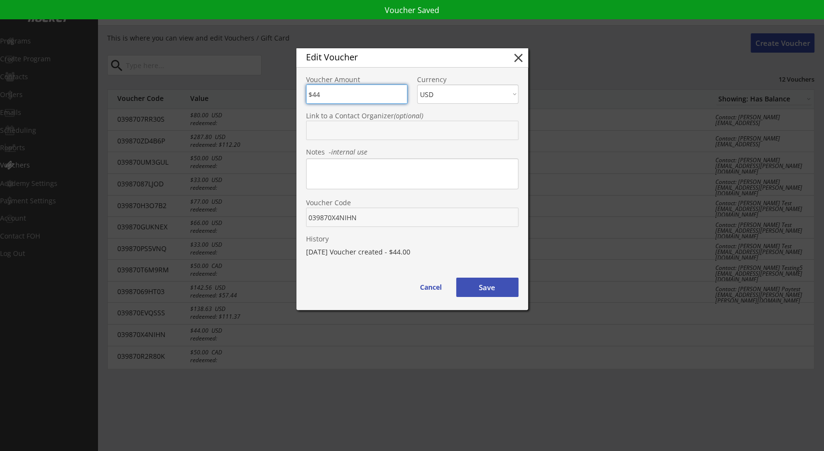 This screenshot has height=451, width=824. Describe the element at coordinates (468, 80) in the screenshot. I see `div: Currency` at that location.